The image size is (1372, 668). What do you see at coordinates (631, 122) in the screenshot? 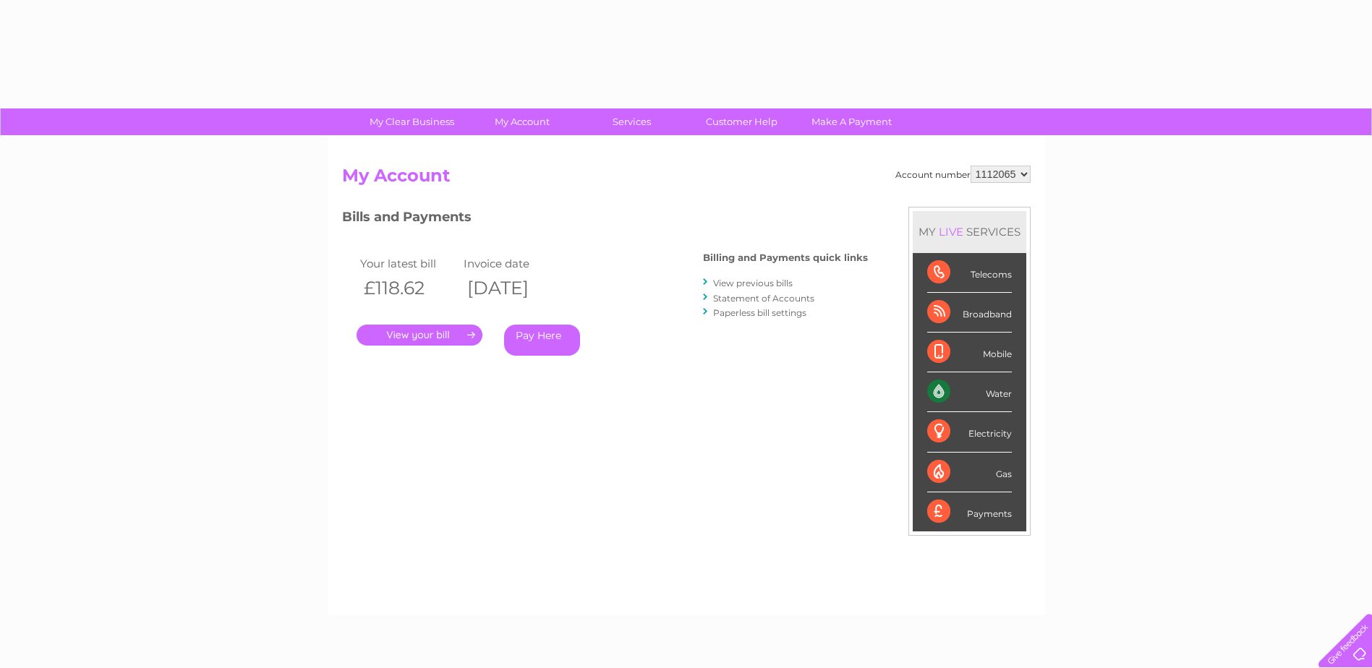
I see `a: Services` at bounding box center [631, 122].